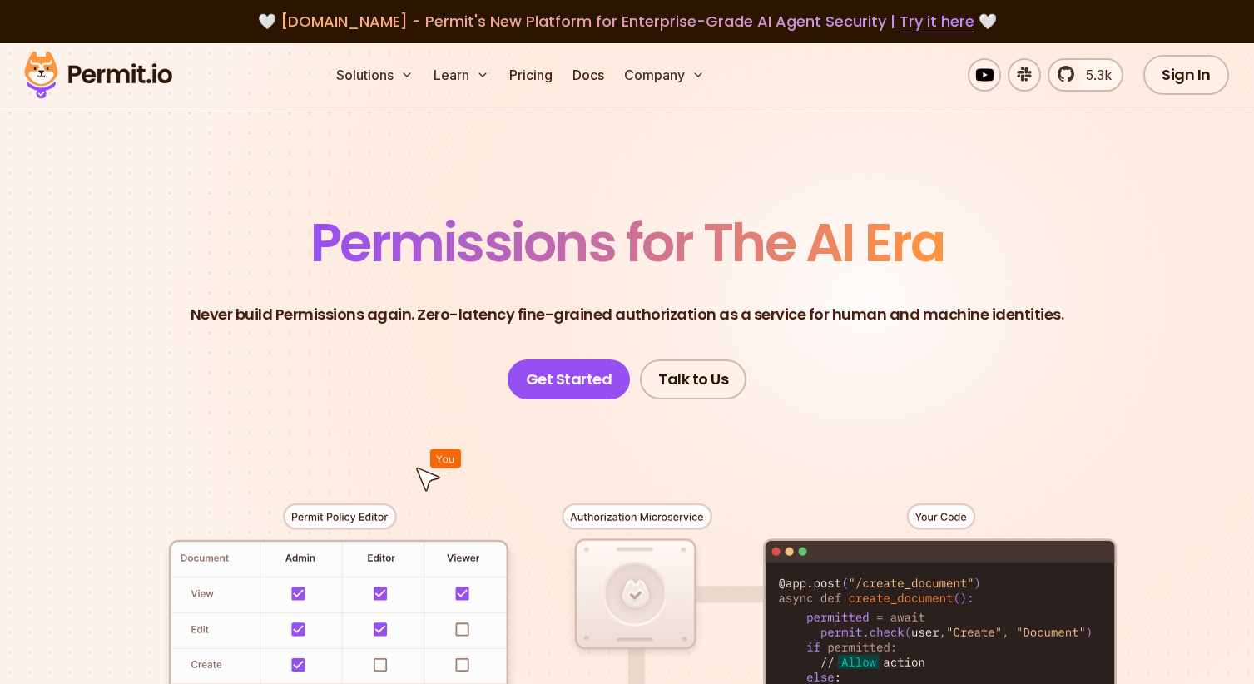 This screenshot has height=684, width=1254. Describe the element at coordinates (664, 75) in the screenshot. I see `button: Company` at that location.